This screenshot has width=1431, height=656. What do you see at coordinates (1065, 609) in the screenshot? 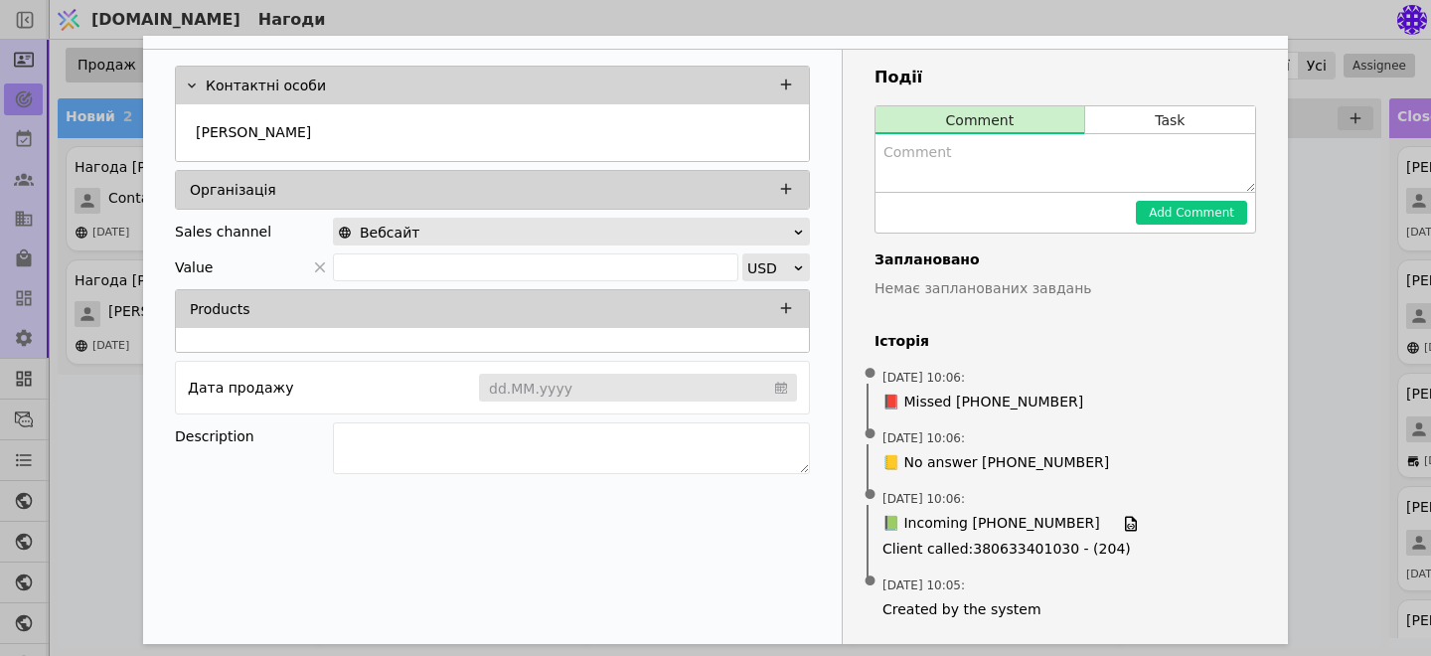
I see `span: Created by the system` at bounding box center [1065, 609].